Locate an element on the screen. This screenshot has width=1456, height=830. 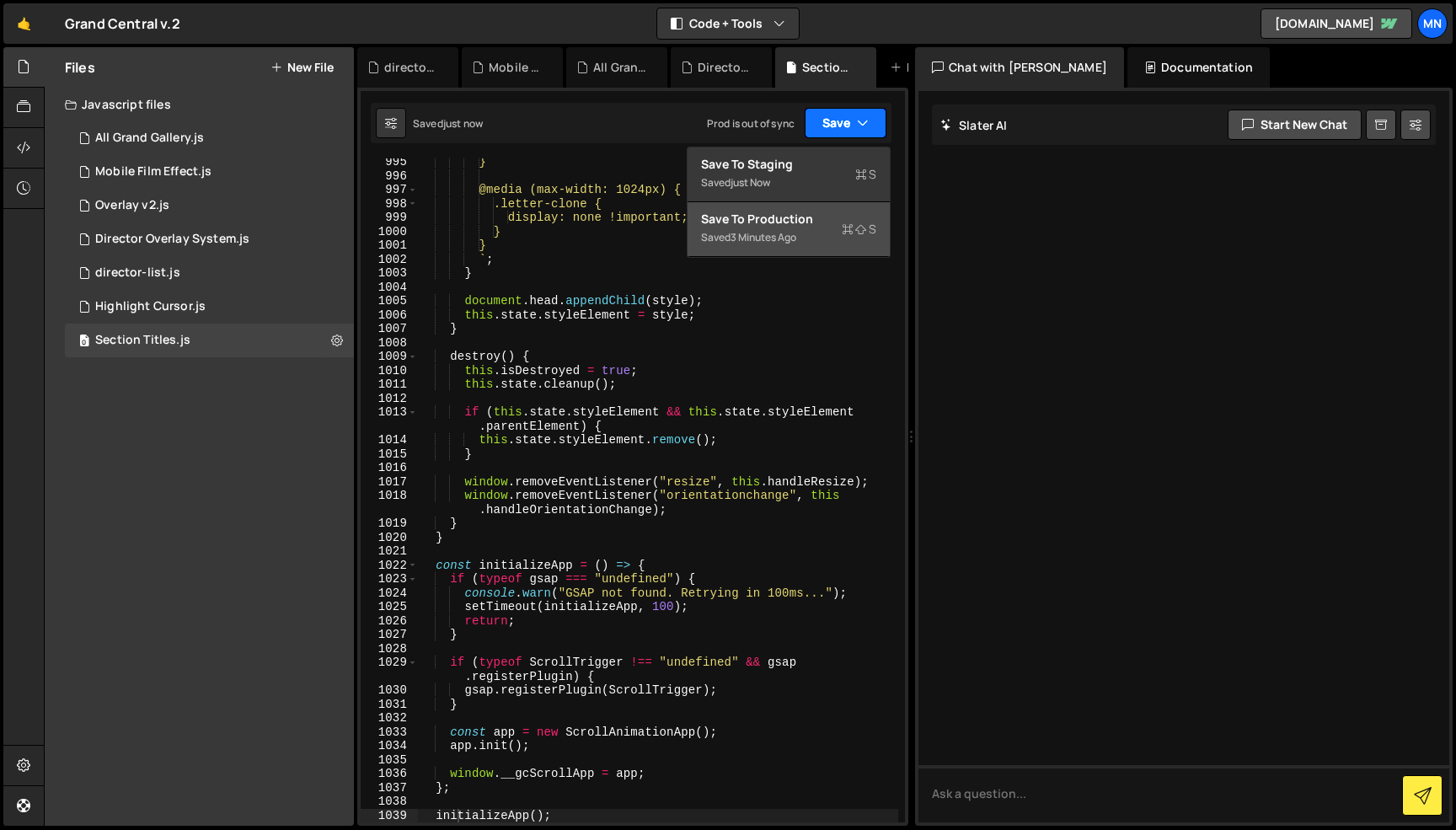
div: Save to Production is located at coordinates (789, 219).